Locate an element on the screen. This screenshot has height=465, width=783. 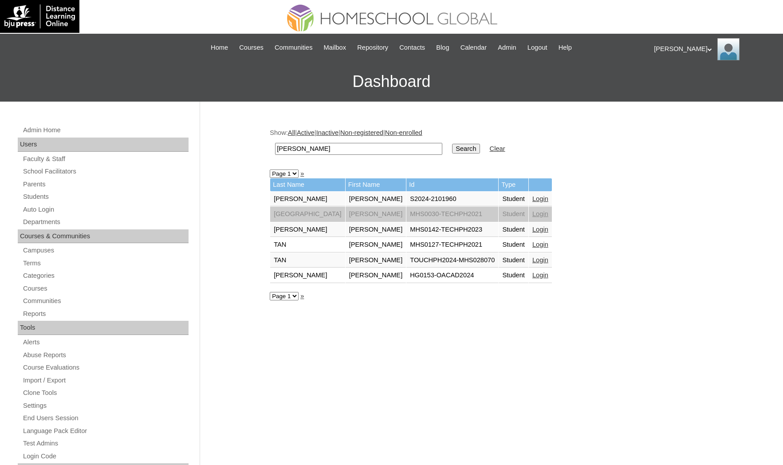
a: Repository is located at coordinates (373, 47).